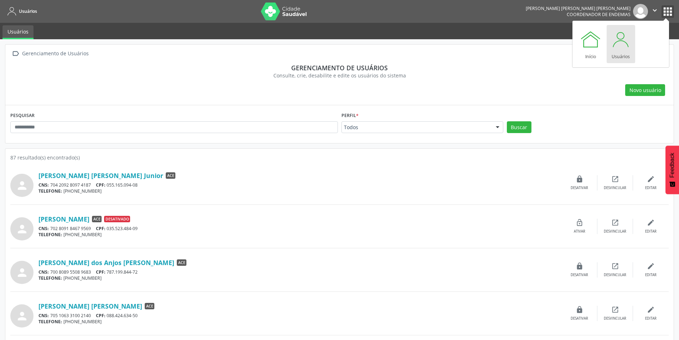 The width and height of the screenshot is (679, 340). I want to click on span: Novo usuário, so click(645, 90).